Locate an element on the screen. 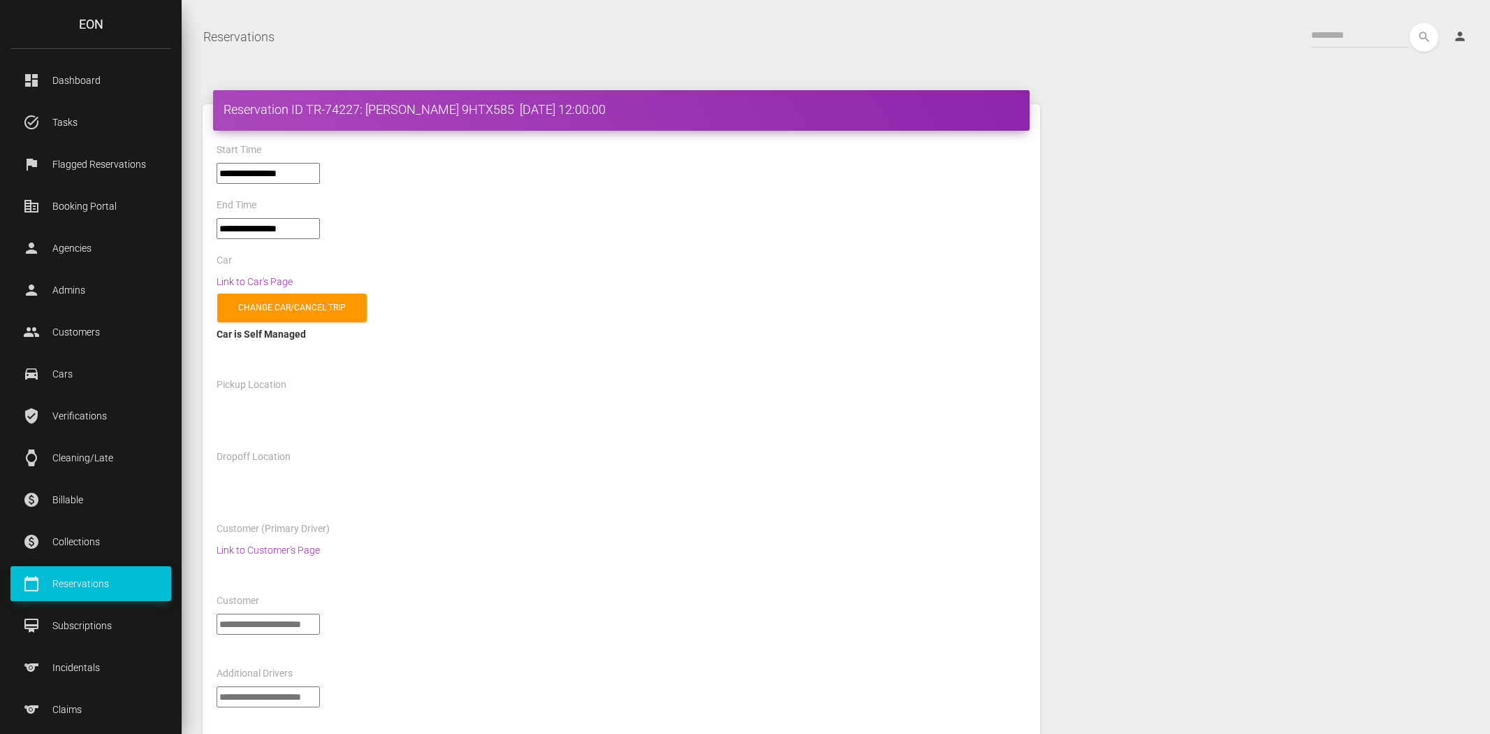 Image resolution: width=1490 pixels, height=734 pixels. p: Subscriptions is located at coordinates (91, 625).